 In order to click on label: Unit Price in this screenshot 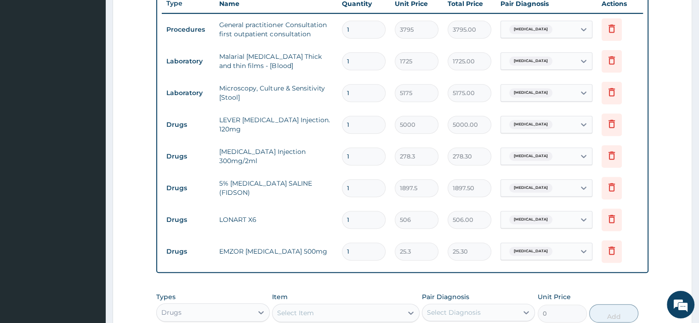, I will do `click(554, 297)`.